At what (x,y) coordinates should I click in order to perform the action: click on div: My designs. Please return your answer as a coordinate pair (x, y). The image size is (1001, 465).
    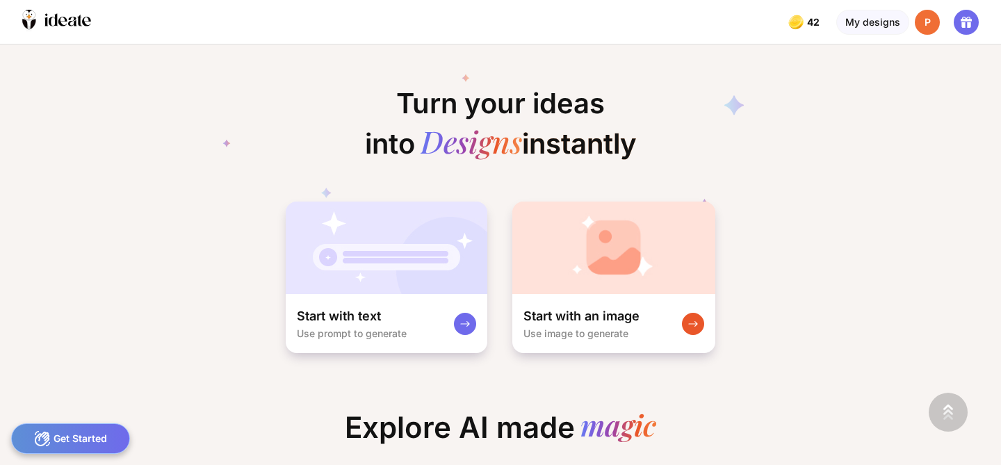
    Looking at the image, I should click on (872, 22).